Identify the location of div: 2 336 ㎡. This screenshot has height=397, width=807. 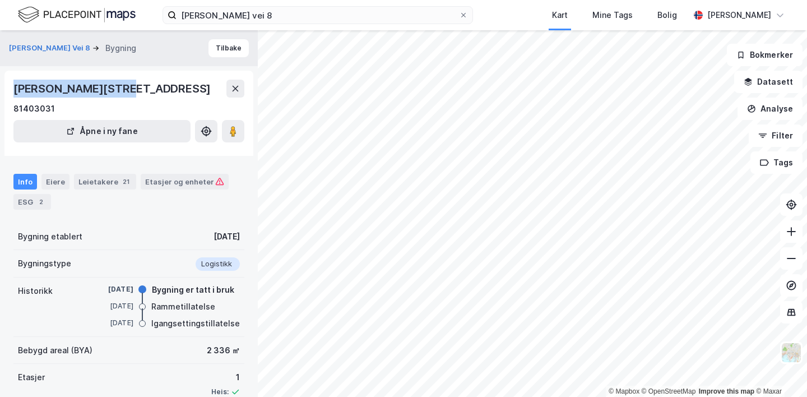
(223, 350).